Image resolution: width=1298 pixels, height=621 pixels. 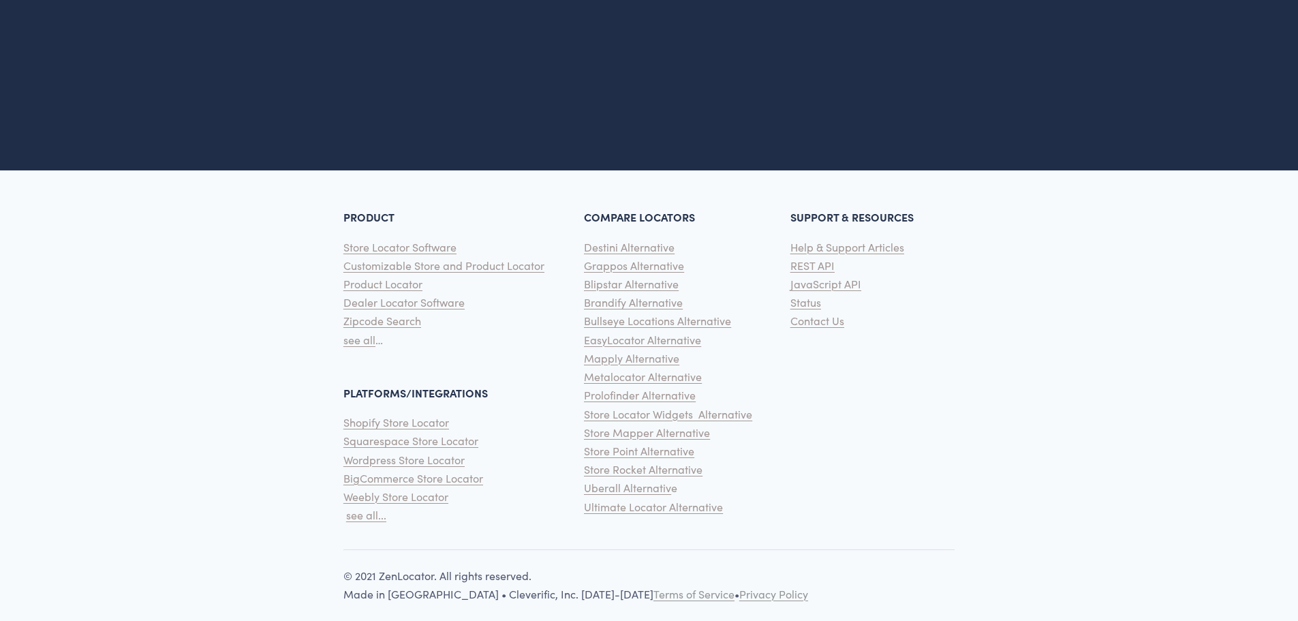 I want to click on span: Bullseye Locations Alternative, so click(x=657, y=320).